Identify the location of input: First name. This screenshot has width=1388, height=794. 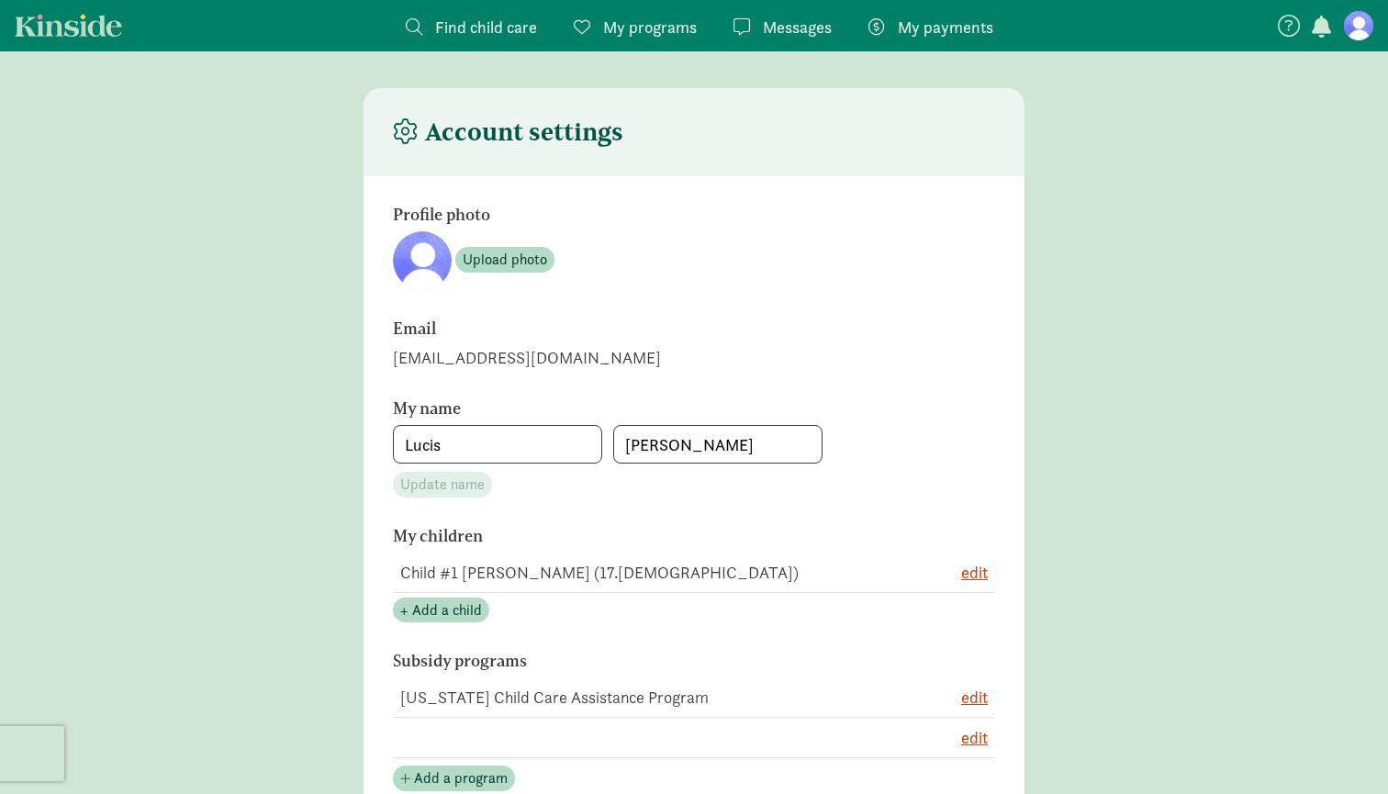
(498, 444).